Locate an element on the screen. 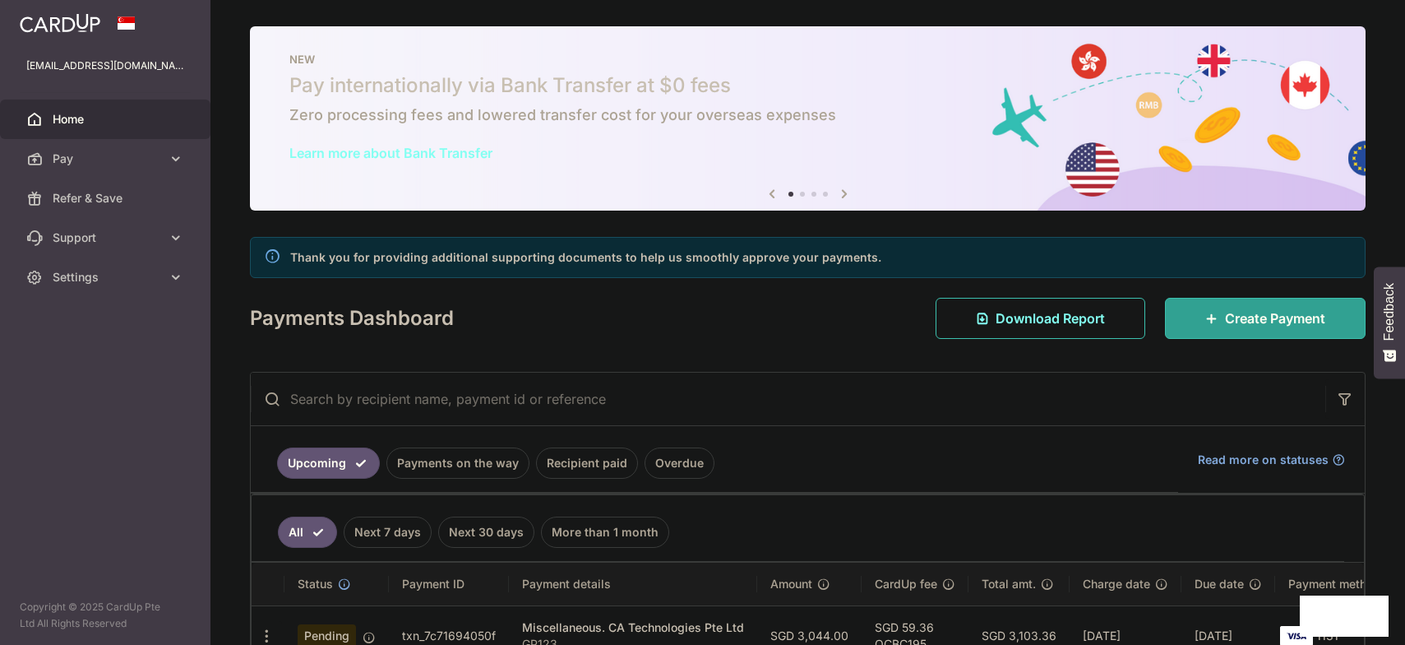 Image resolution: width=1405 pixels, height=645 pixels. span: Amount is located at coordinates (791, 584).